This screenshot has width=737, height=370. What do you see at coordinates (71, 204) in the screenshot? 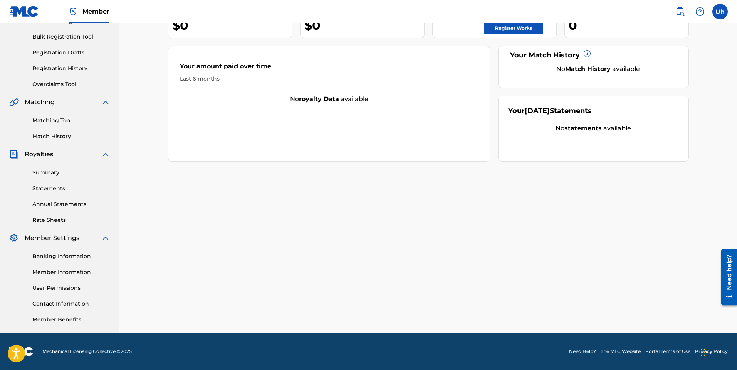
I see `a: Annual Statements` at bounding box center [71, 204].